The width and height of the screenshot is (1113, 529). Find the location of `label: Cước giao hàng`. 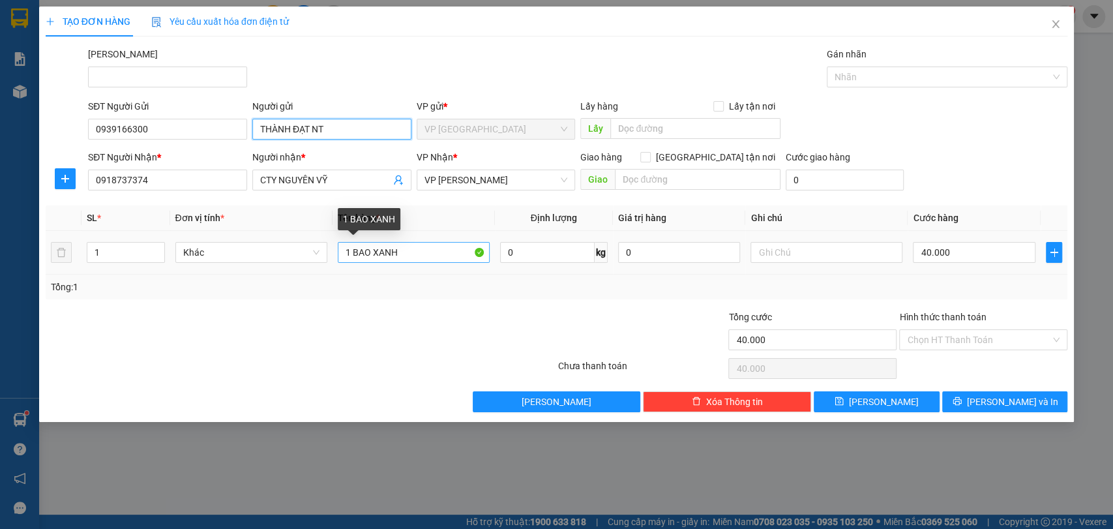

label: Cước giao hàng is located at coordinates (818, 157).